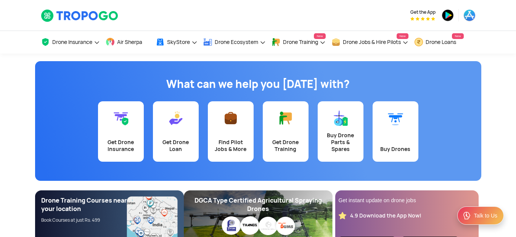 The height and width of the screenshot is (237, 516). What do you see at coordinates (231, 118) in the screenshot?
I see `img: Find Pilot Jobs & More` at bounding box center [231, 118].